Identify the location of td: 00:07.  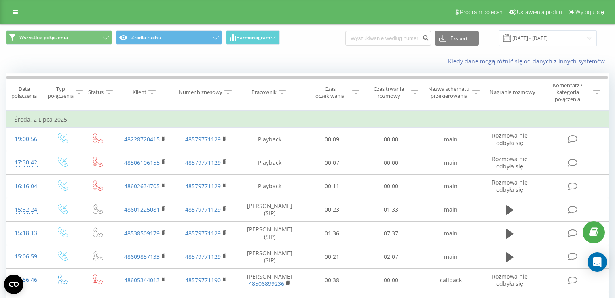
(332, 163).